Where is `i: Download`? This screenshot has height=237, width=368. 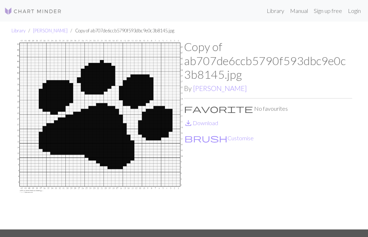
i: Download is located at coordinates (188, 123).